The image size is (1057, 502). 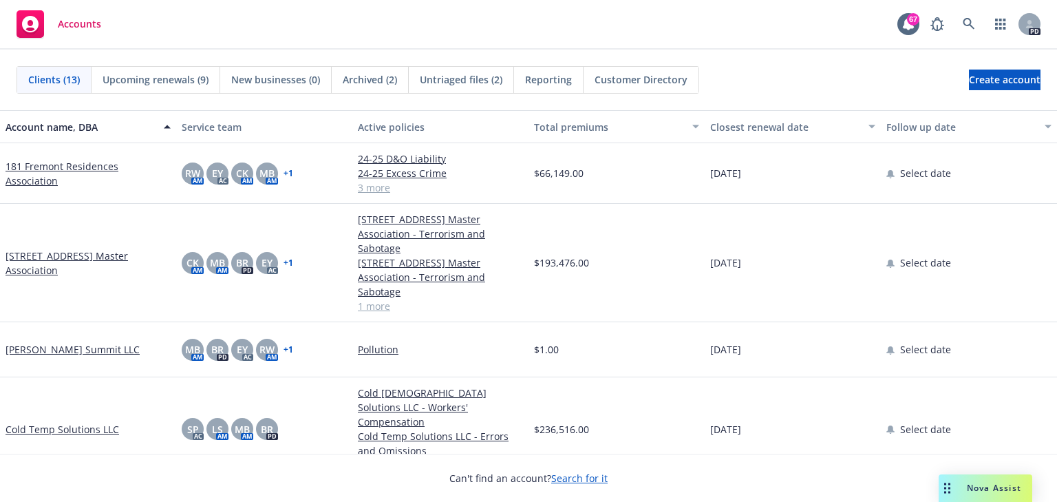 What do you see at coordinates (193, 429) in the screenshot?
I see `span: SP` at bounding box center [193, 429].